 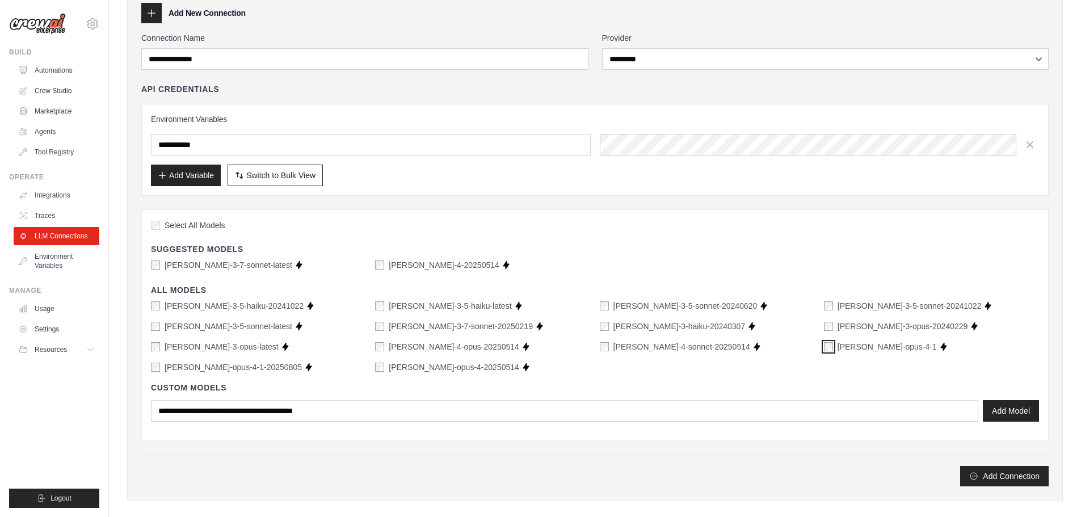 I want to click on label: claude-4-opus-20250514, so click(x=454, y=347).